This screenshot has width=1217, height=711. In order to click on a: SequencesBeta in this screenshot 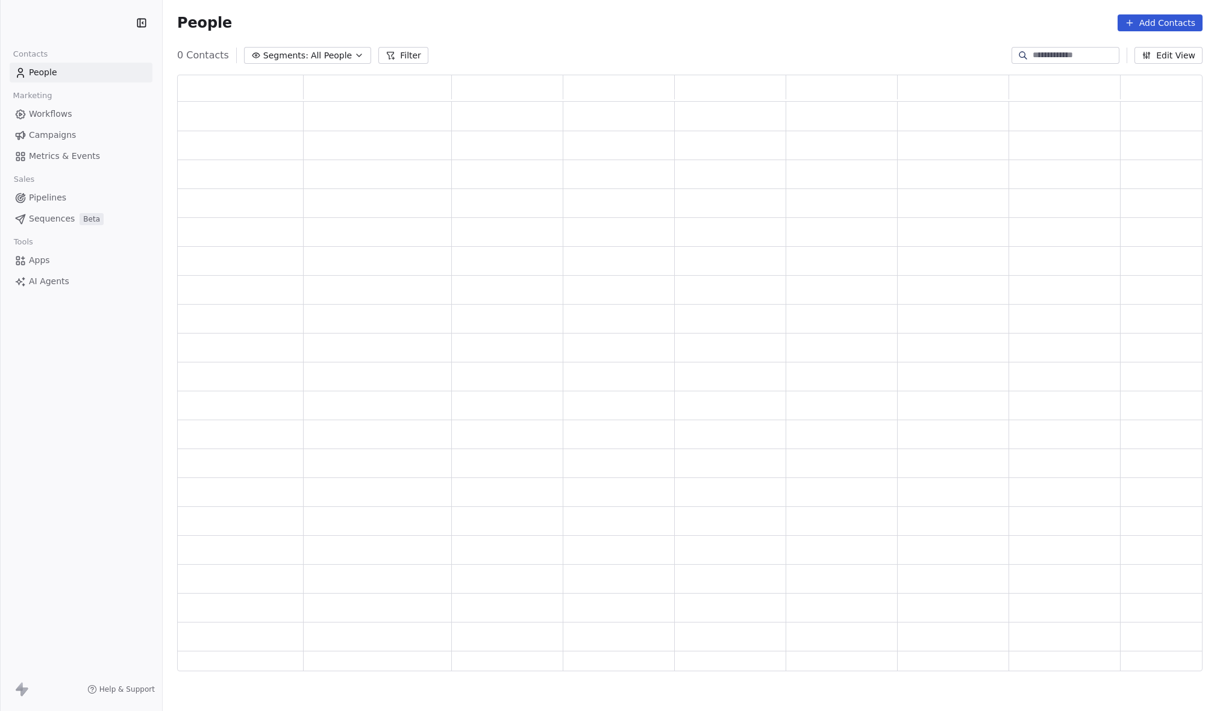, I will do `click(81, 219)`.